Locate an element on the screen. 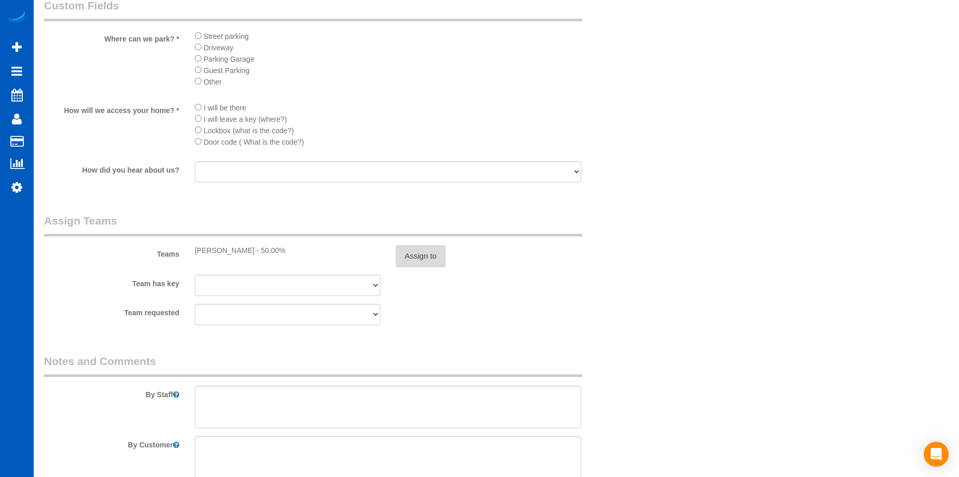  button: Assign to is located at coordinates (421, 256).